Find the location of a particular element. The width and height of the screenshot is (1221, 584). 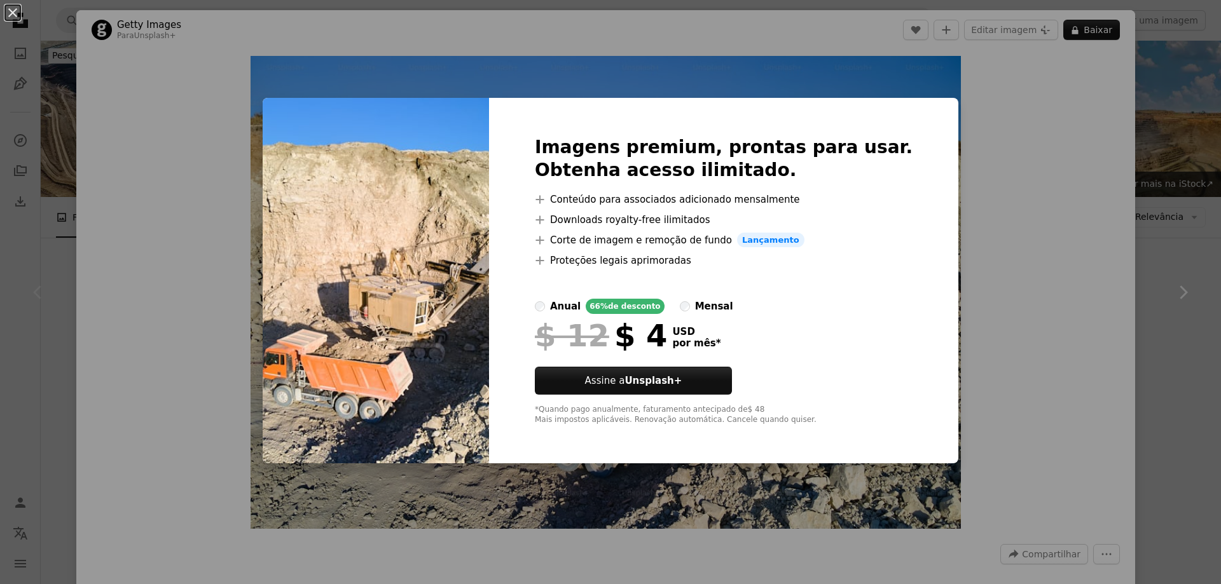

span: Lançamento is located at coordinates (771, 240).